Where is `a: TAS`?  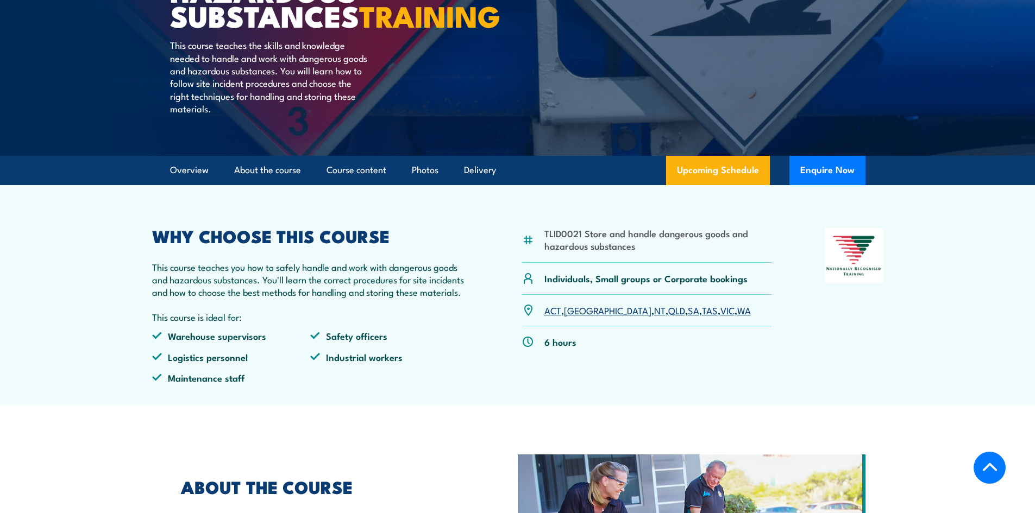 a: TAS is located at coordinates (709, 310).